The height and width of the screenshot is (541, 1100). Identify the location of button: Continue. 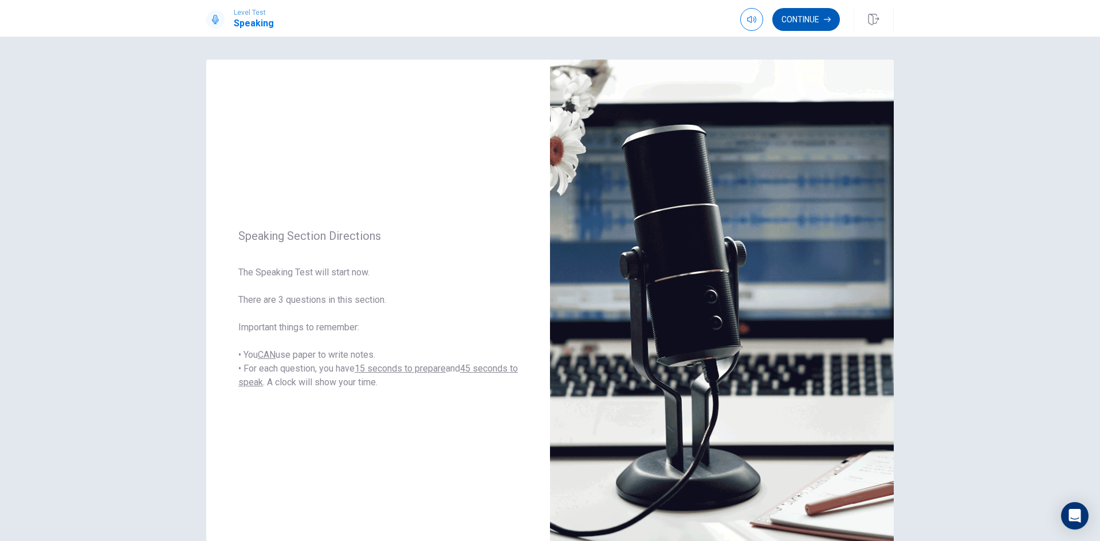
(806, 19).